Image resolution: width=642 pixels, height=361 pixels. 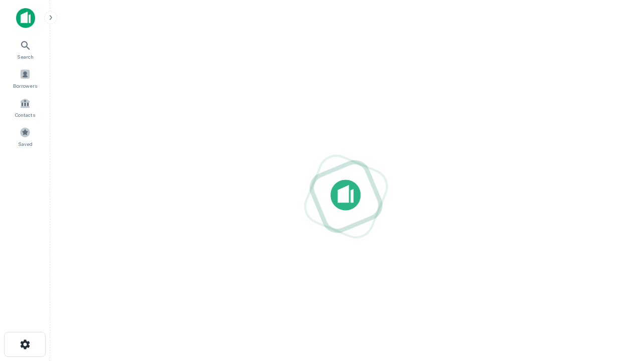 I want to click on div: Search, so click(x=25, y=49).